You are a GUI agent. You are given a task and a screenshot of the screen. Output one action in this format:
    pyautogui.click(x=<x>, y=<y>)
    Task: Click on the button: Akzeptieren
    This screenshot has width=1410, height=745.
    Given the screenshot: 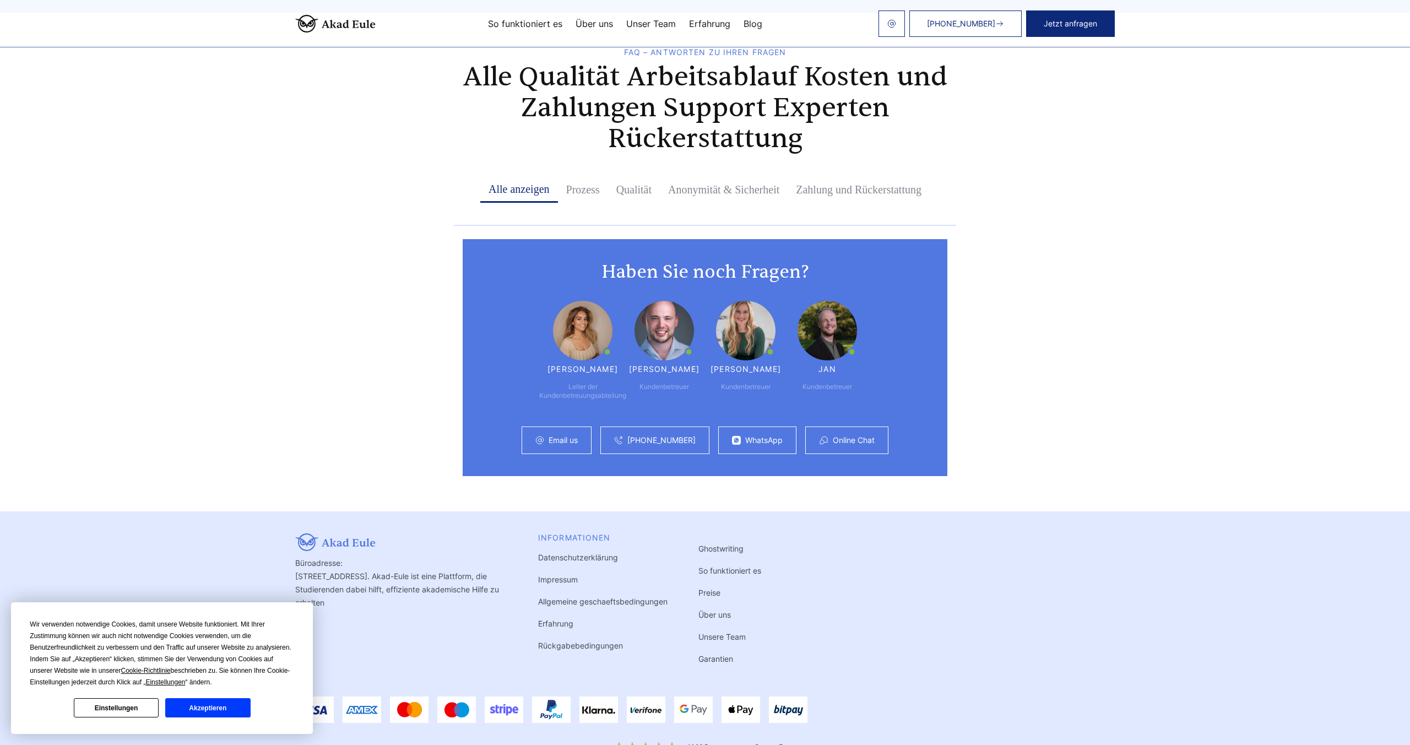 What is the action you would take?
    pyautogui.click(x=208, y=707)
    